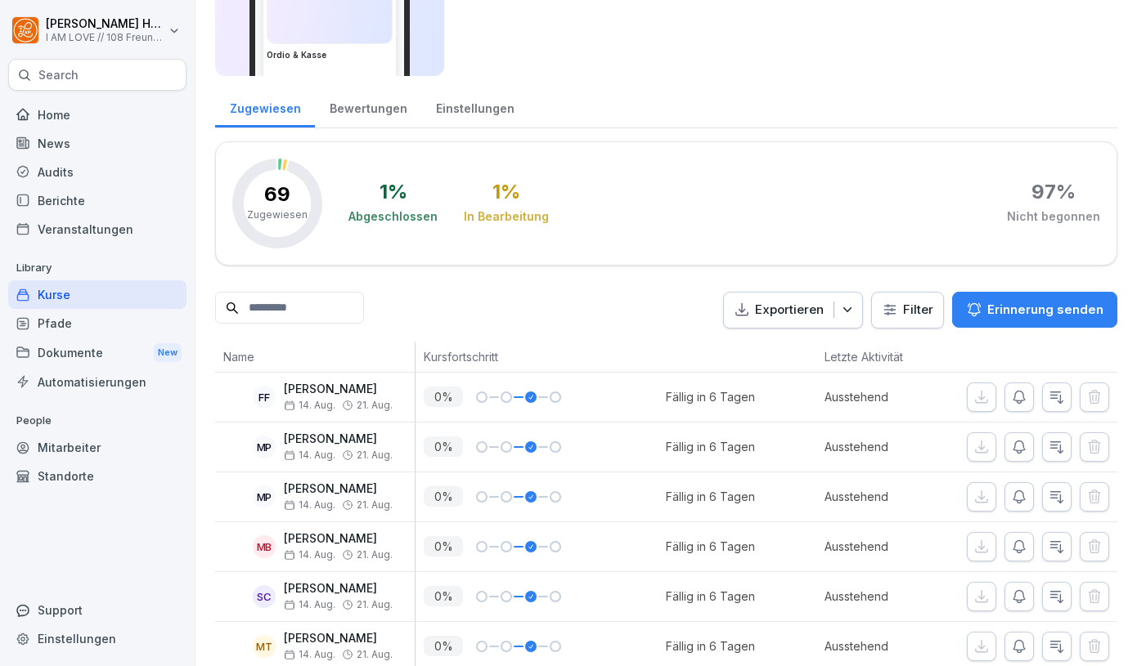 Image resolution: width=1137 pixels, height=666 pixels. I want to click on a: Bewertungen, so click(368, 106).